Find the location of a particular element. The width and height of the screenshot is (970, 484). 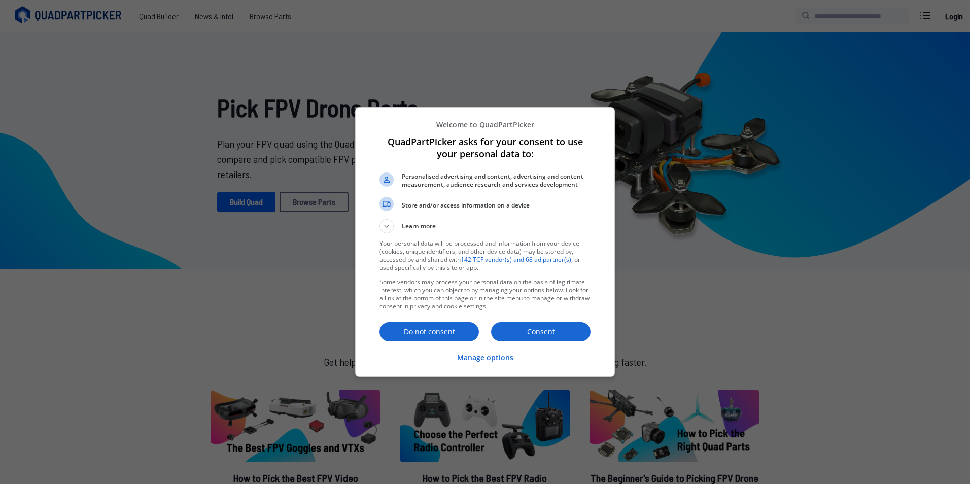

h1: QuadPartPicker asks for your consent to use your personal data to: is located at coordinates (485, 148).